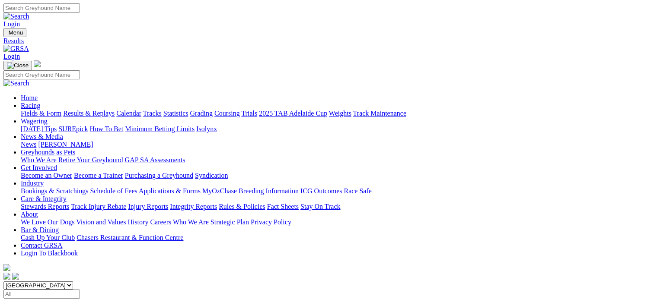 The width and height of the screenshot is (654, 299). I want to click on a: Care & Integrity, so click(44, 199).